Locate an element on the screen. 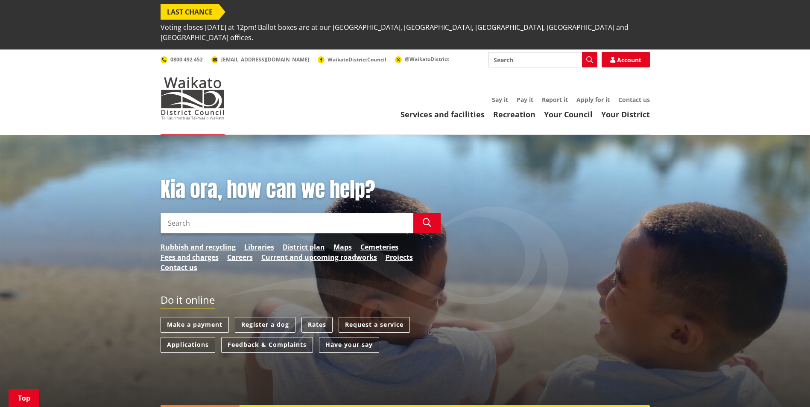 Image resolution: width=810 pixels, height=407 pixels. a: Careers is located at coordinates (240, 257).